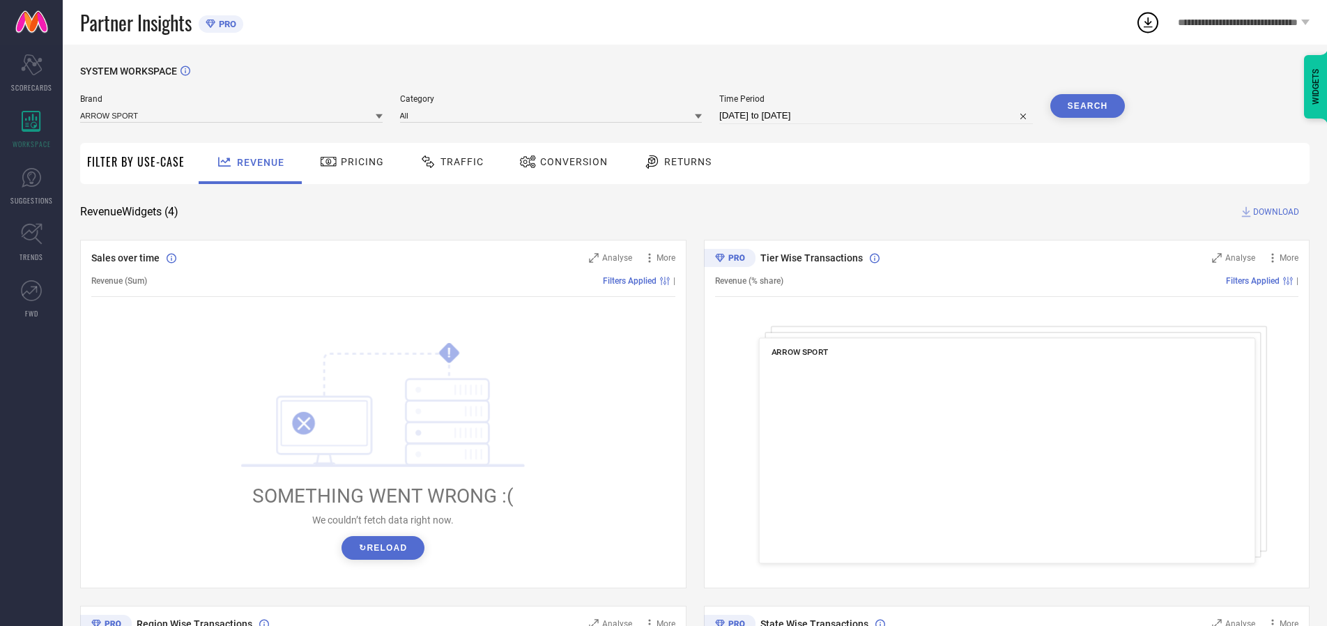 The image size is (1327, 626). What do you see at coordinates (231, 99) in the screenshot?
I see `span: Brand` at bounding box center [231, 99].